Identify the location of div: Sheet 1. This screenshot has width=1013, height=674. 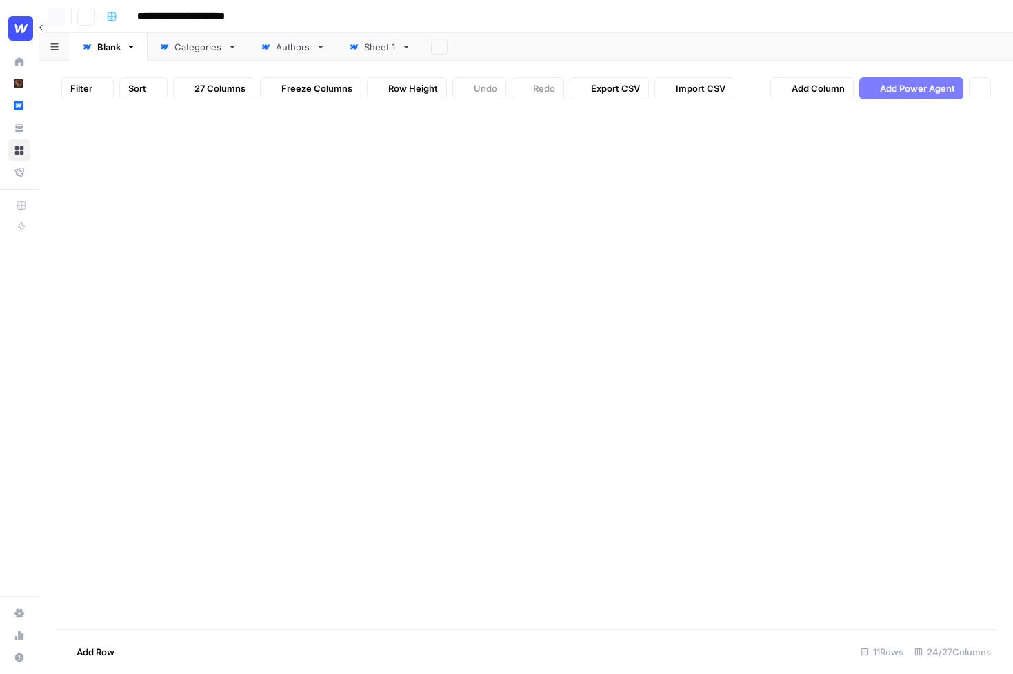
(380, 47).